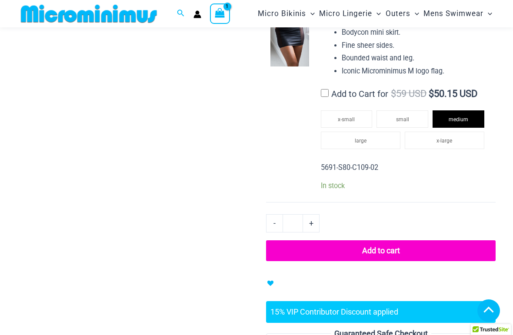  Describe the element at coordinates (271, 282) in the screenshot. I see `a: Add to Wishlist` at that location.